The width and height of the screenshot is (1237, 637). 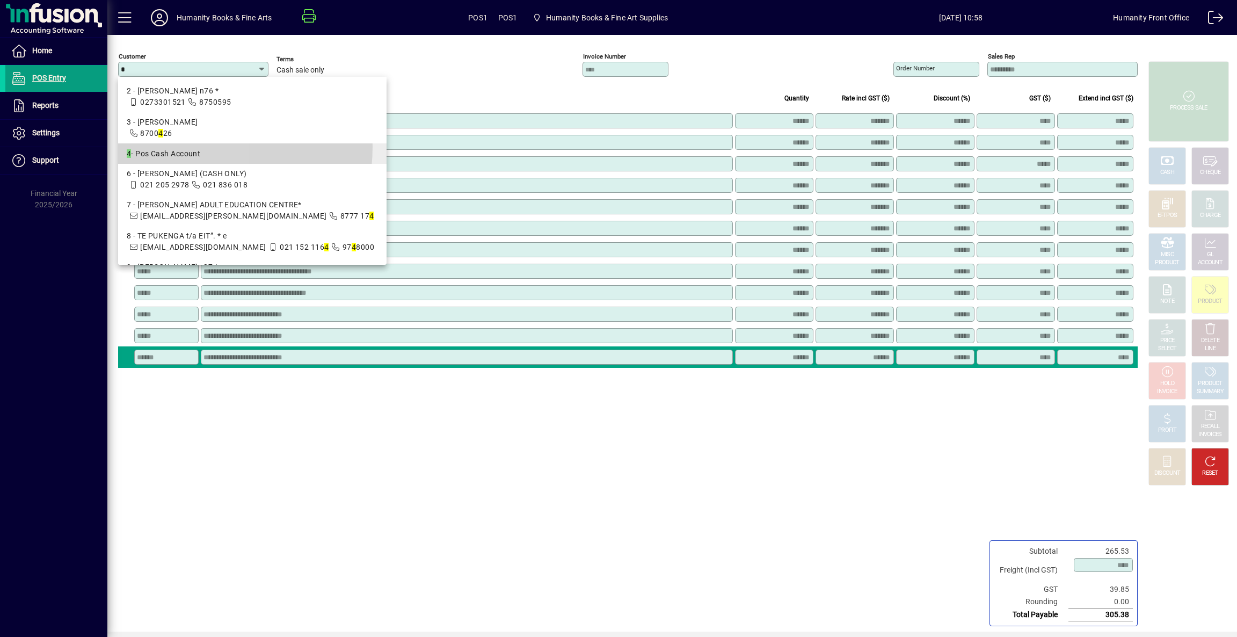 I want to click on td: Rounding, so click(x=1032, y=602).